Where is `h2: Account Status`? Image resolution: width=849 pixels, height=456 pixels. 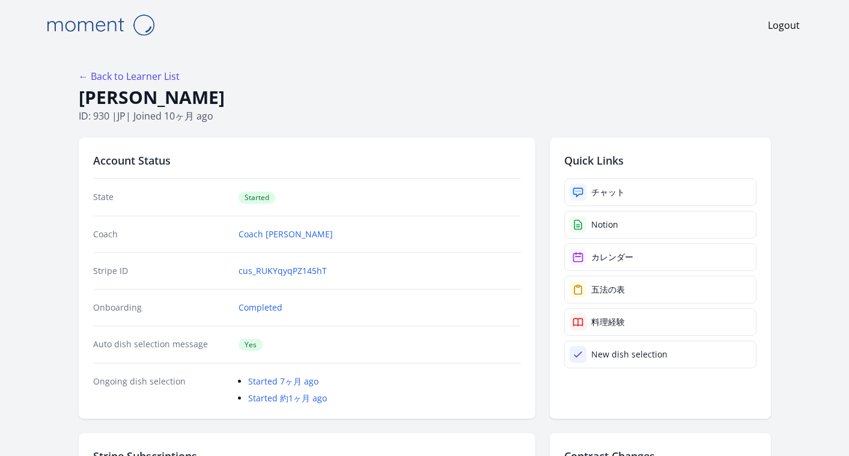
h2: Account Status is located at coordinates (307, 160).